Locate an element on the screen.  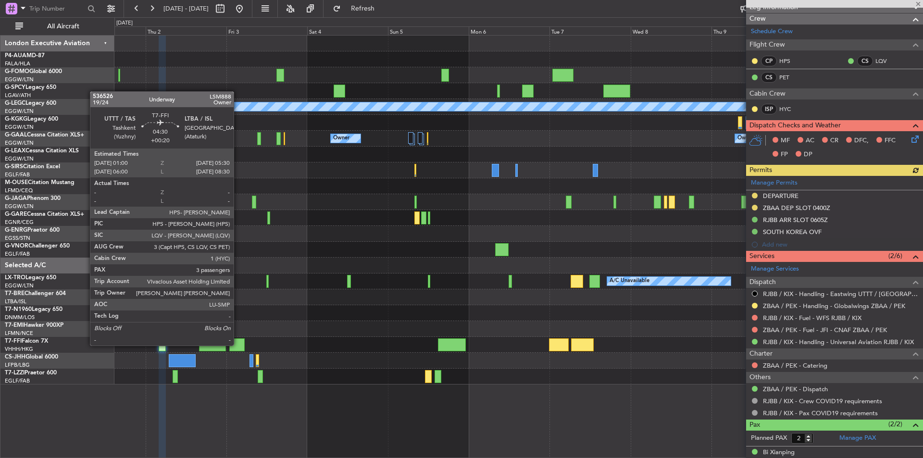
a: G-FOMOGlobal 6000 is located at coordinates (33, 72).